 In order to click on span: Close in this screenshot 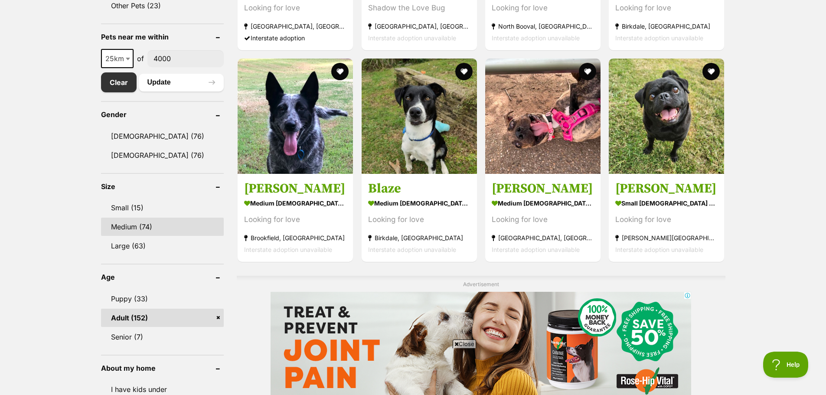, I will do `click(464, 344)`.